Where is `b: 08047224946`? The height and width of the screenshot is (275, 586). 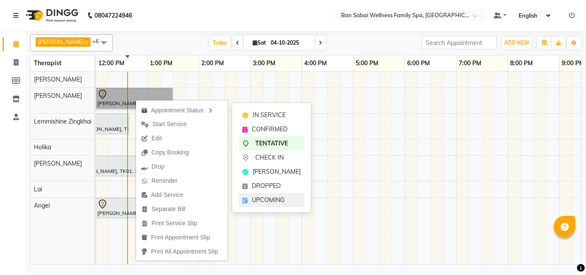 b: 08047224946 is located at coordinates (113, 15).